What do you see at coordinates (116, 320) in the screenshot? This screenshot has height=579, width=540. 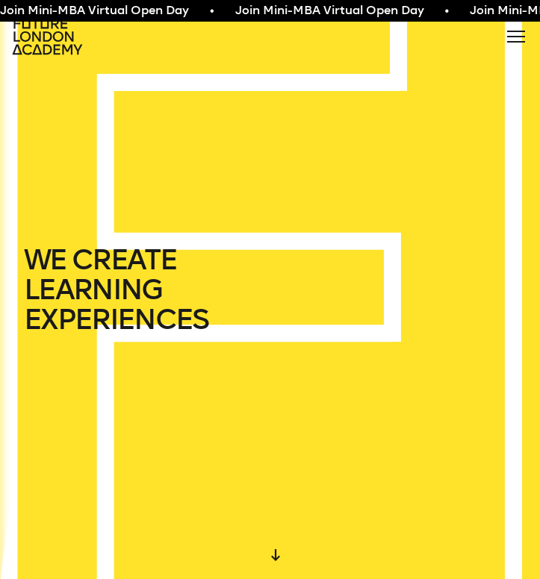 I see `span: EXPERIENCES` at bounding box center [116, 320].